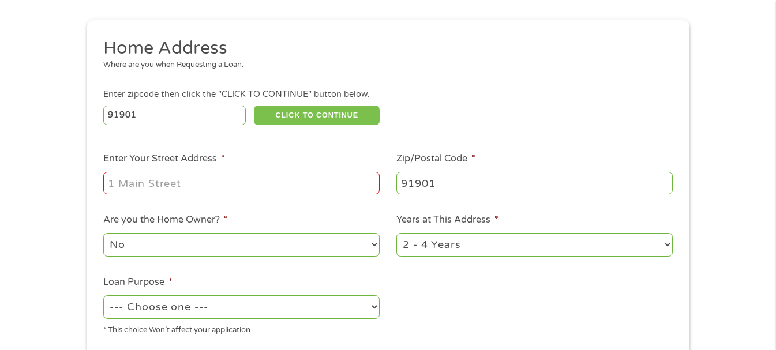  Describe the element at coordinates (388, 95) in the screenshot. I see `div: Enter zipcode then click the "CLICK TO CONTINUE" button below.` at that location.